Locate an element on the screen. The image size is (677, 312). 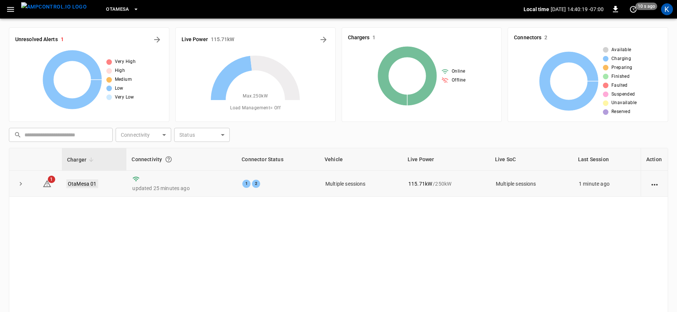
img: ampcontrol.io logo is located at coordinates (54, 7).